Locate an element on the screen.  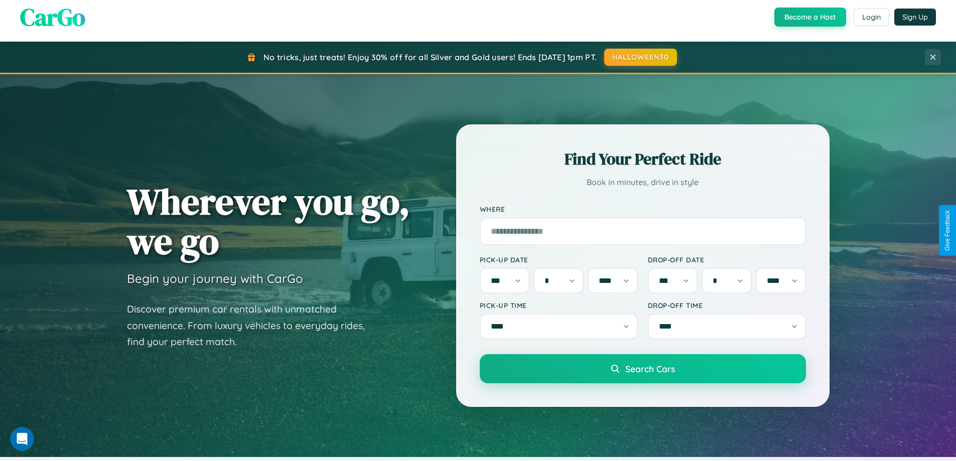
span: Search Cars is located at coordinates (650, 369).